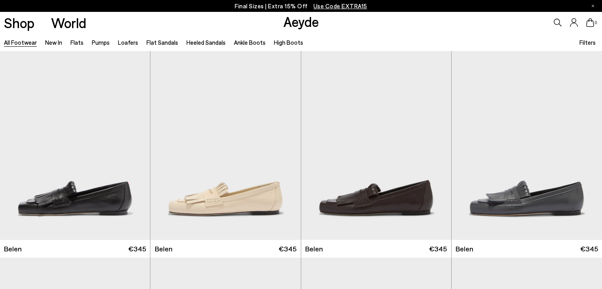  Describe the element at coordinates (596, 23) in the screenshot. I see `span: 0` at that location.